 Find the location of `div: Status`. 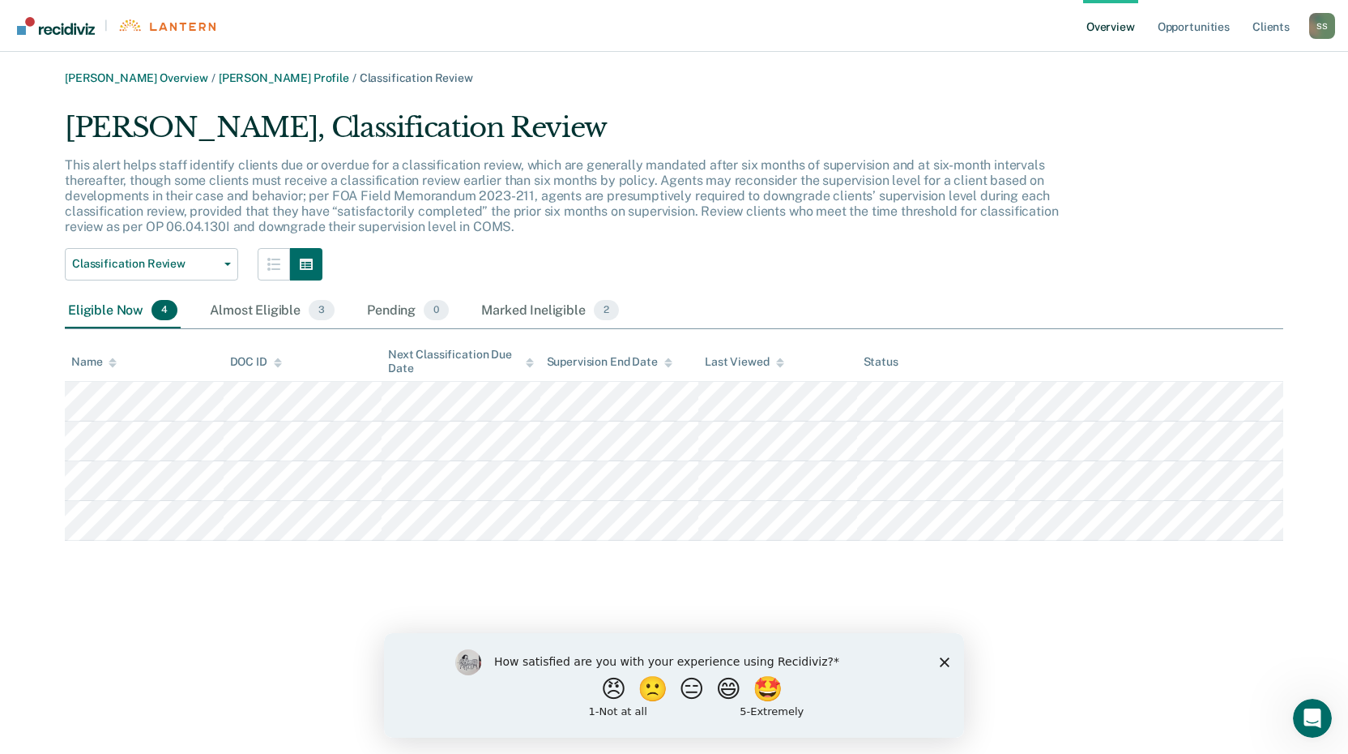

div: Status is located at coordinates (881, 361).